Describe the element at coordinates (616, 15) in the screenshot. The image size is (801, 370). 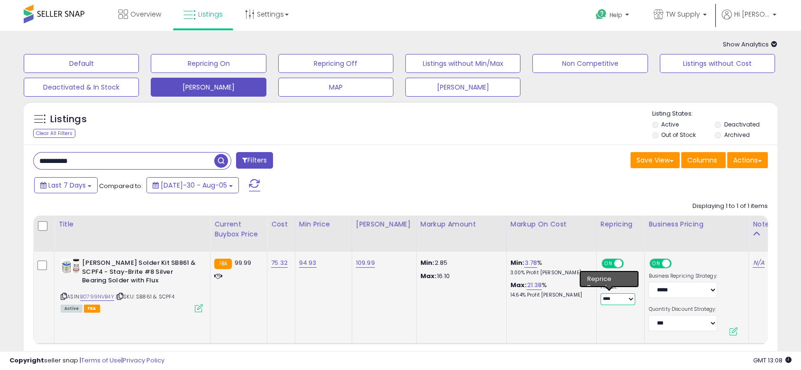
I see `span: Help` at that location.